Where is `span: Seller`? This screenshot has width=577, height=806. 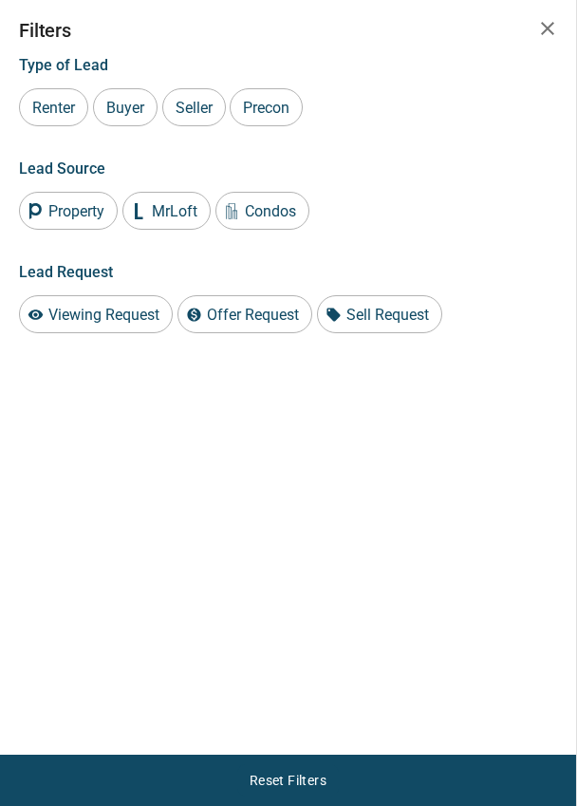 span: Seller is located at coordinates (194, 107).